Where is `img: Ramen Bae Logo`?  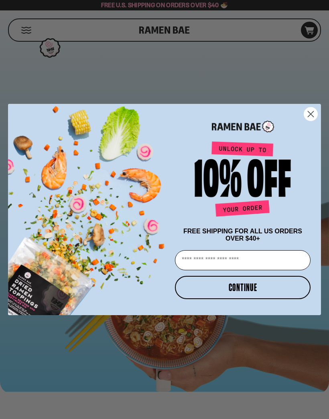
img: Ramen Bae Logo is located at coordinates (243, 126).